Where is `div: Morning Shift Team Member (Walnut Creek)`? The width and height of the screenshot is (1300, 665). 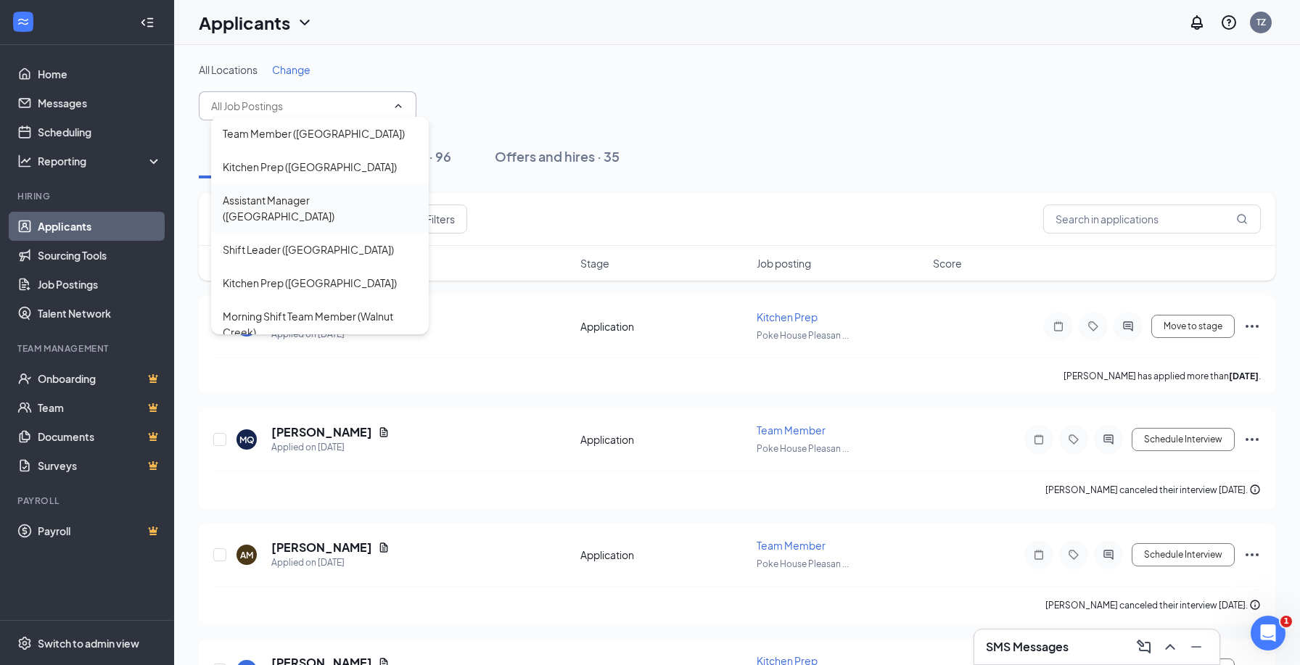
div: Morning Shift Team Member (Walnut Creek) is located at coordinates (320, 324).